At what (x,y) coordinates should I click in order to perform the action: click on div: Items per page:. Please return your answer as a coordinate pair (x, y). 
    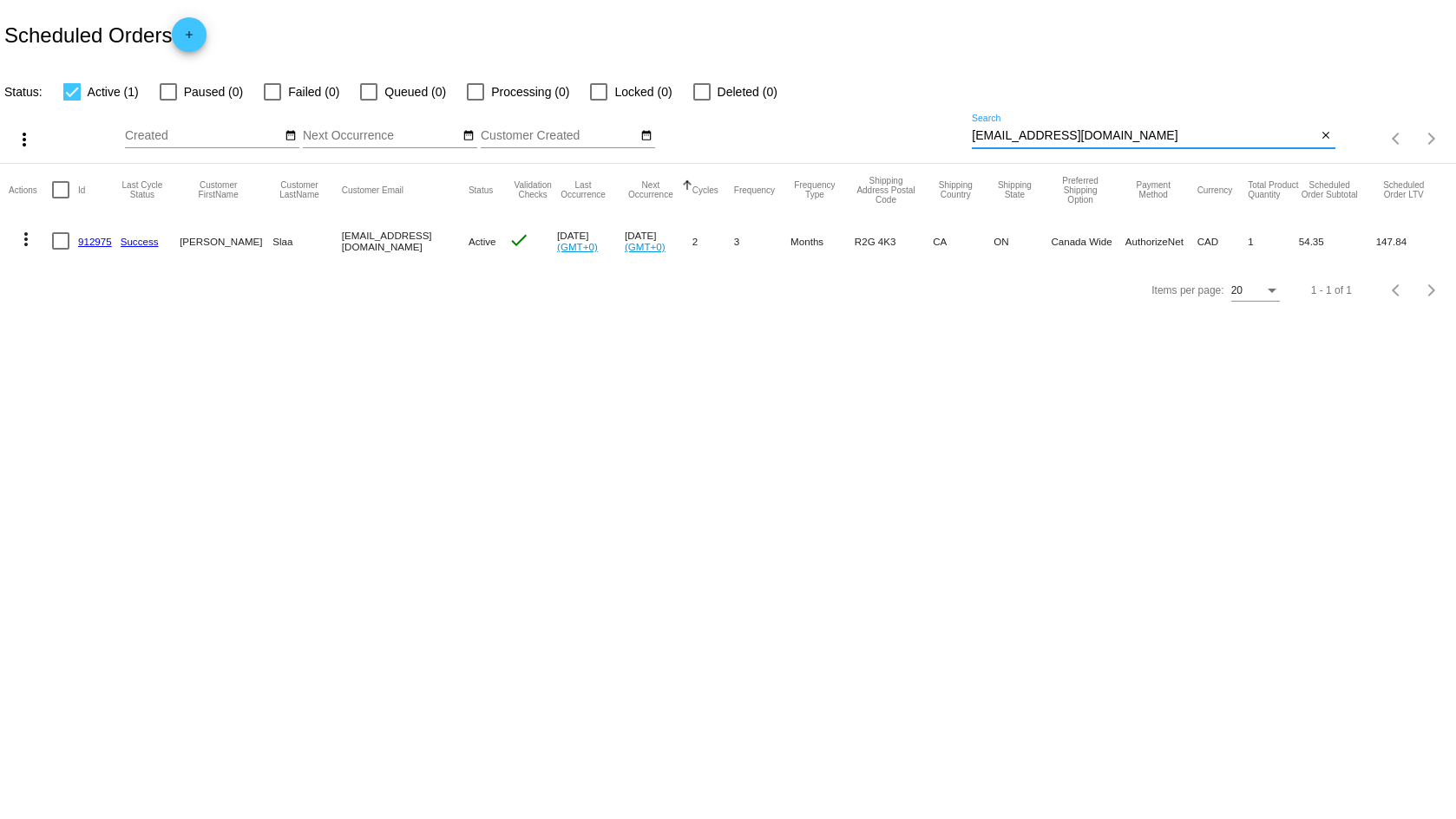
    Looking at the image, I should click on (1187, 290).